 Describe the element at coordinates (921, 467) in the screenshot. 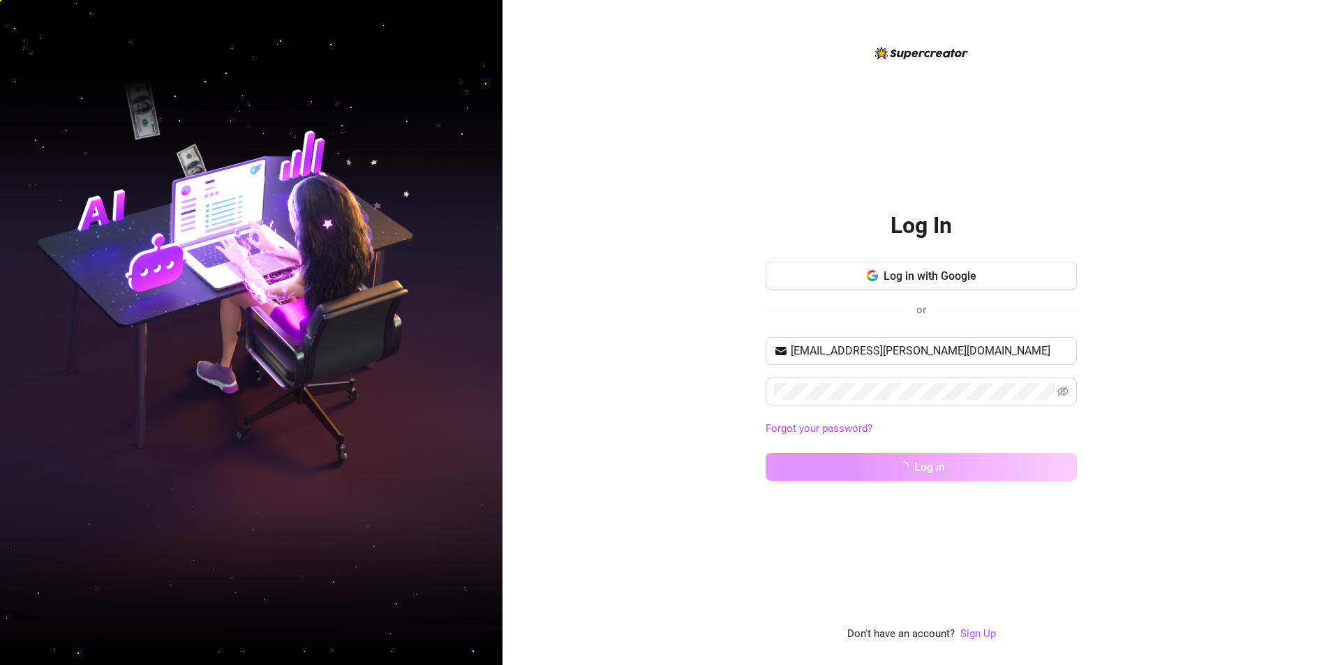

I see `button: Log in` at that location.